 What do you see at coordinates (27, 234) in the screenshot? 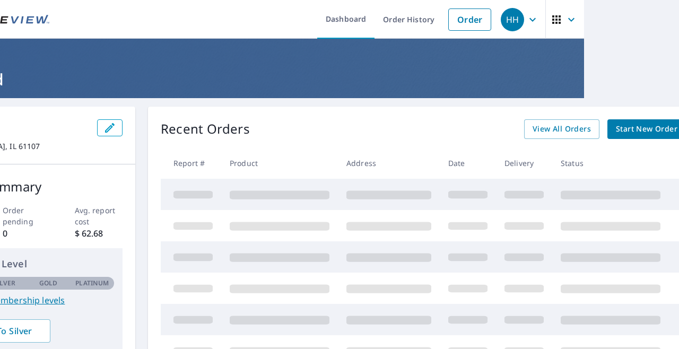
I see `p: 0` at bounding box center [27, 234].